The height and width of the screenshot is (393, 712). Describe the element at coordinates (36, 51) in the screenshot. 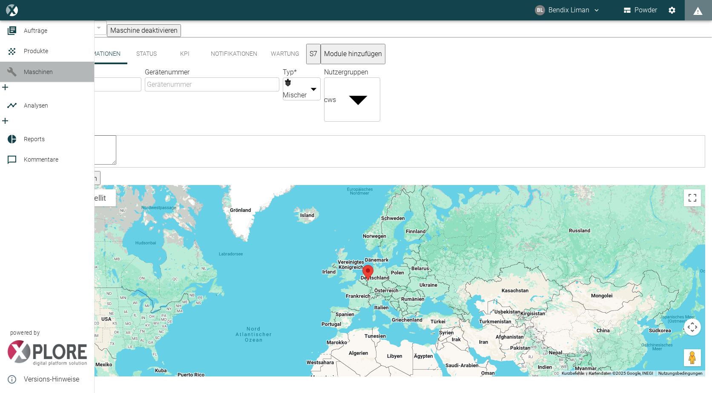

I see `span: Produkte` at that location.